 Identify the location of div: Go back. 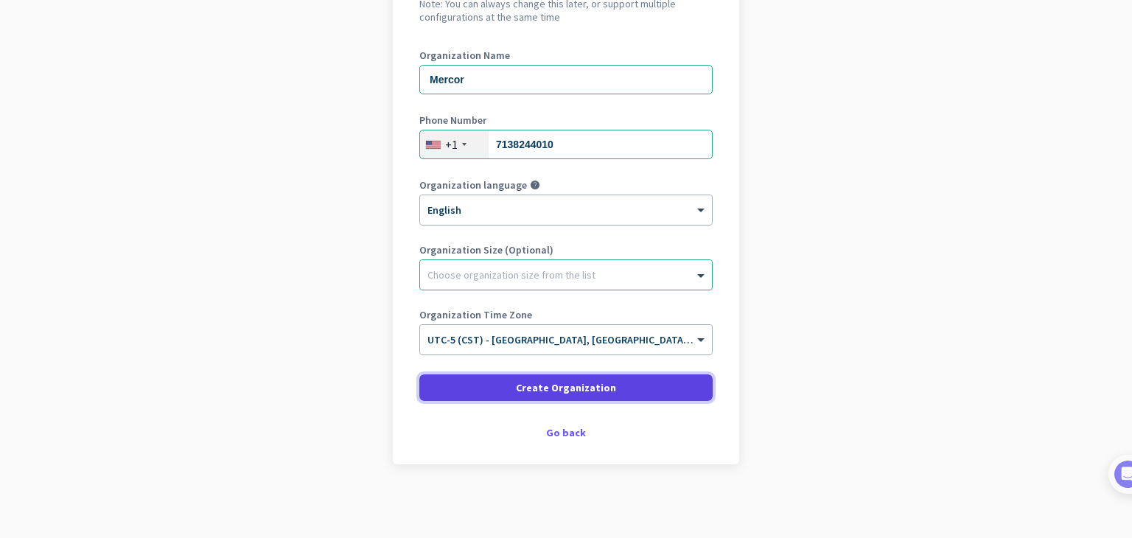
(566, 433).